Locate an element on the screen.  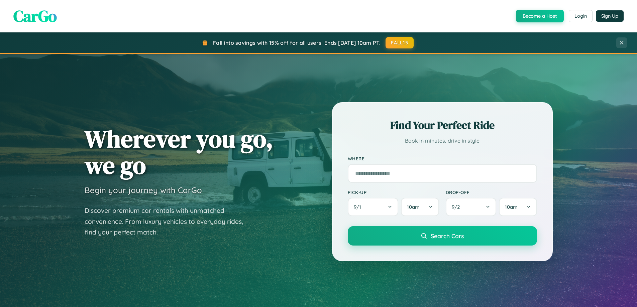
h1: Wherever you go, we go is located at coordinates (179, 152).